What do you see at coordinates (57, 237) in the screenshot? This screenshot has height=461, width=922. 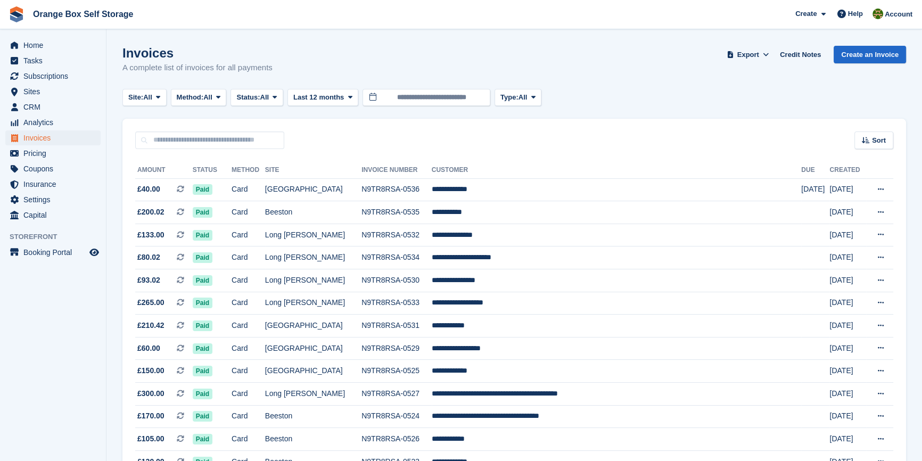 I see `span: Storefront` at bounding box center [57, 237].